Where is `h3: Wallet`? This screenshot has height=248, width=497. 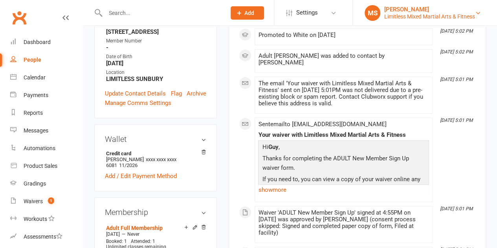
h3: Wallet is located at coordinates (155, 139).